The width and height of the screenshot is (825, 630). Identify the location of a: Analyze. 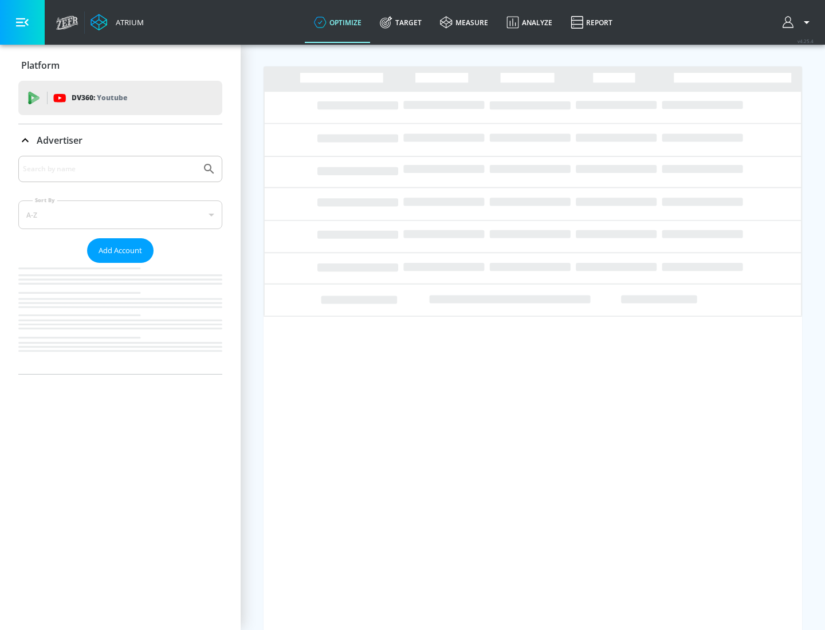
(529, 22).